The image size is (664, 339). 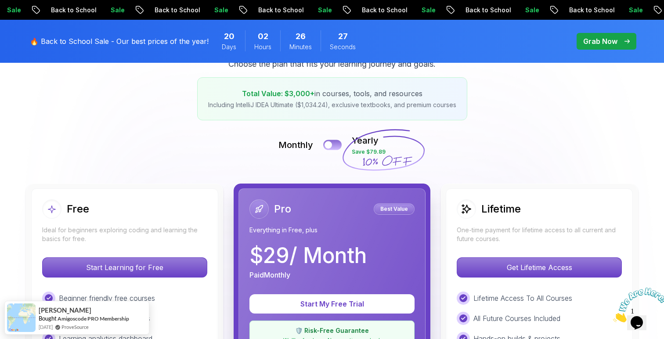 What do you see at coordinates (332, 105) in the screenshot?
I see `p: Including IntelliJ IDEA Ultimate ($1,034.24), exclusive textbooks, and premium courses` at bounding box center [332, 105].